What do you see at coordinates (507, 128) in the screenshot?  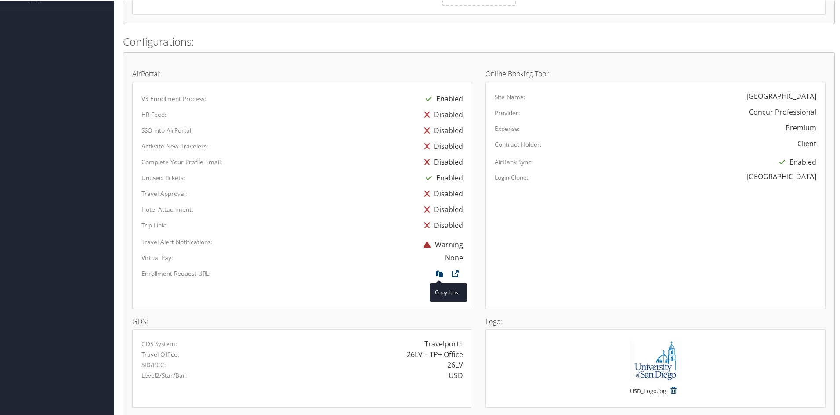 I see `label: Expense:` at bounding box center [507, 128].